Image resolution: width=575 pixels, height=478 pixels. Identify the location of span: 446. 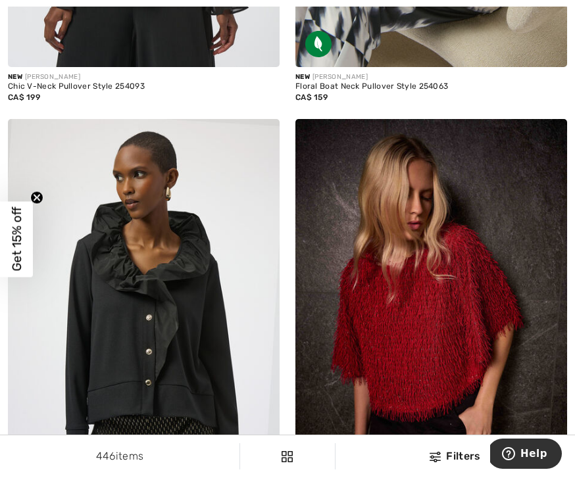
(106, 456).